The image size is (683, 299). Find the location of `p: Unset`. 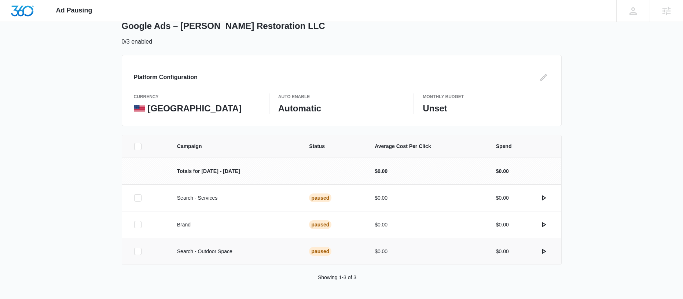

p: Unset is located at coordinates (486, 109).